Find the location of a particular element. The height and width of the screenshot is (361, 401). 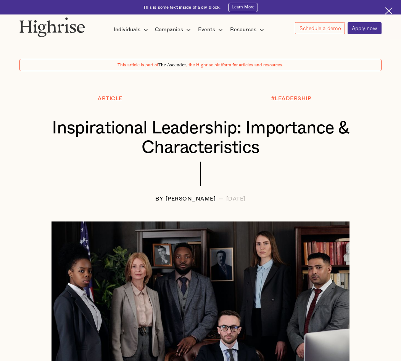

span: The Ascender is located at coordinates (172, 64).